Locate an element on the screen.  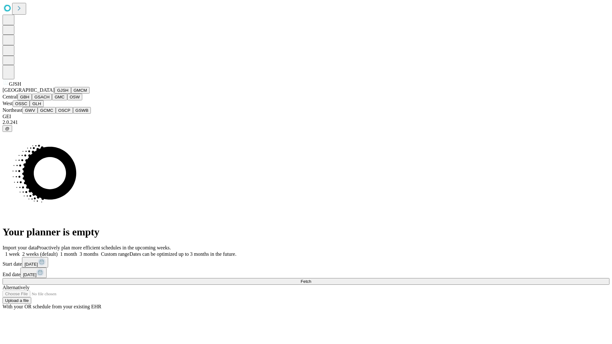
span: Central is located at coordinates (10, 97).